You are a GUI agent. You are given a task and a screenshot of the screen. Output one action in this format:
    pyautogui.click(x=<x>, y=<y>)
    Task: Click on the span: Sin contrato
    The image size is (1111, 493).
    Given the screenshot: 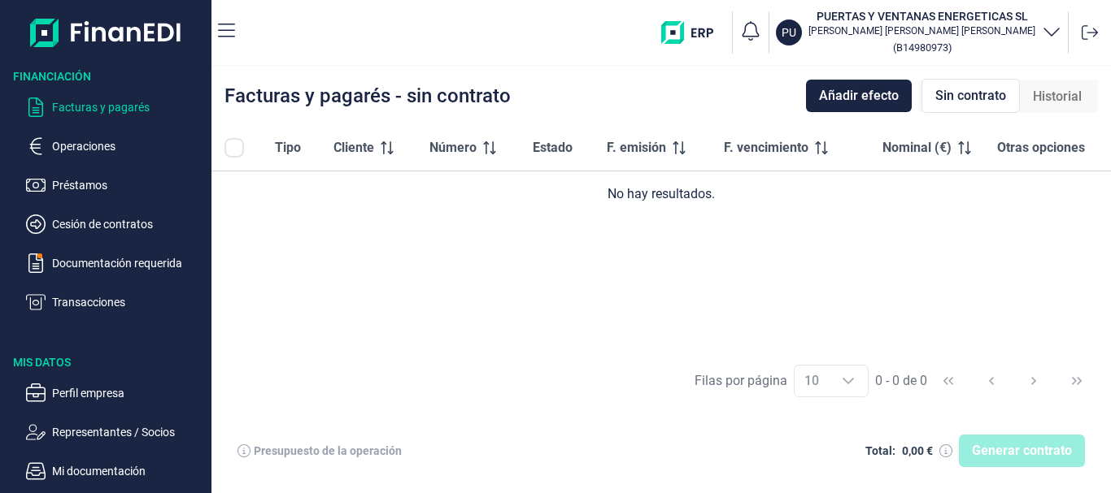 What is the action you would take?
    pyautogui.click(x=970, y=96)
    